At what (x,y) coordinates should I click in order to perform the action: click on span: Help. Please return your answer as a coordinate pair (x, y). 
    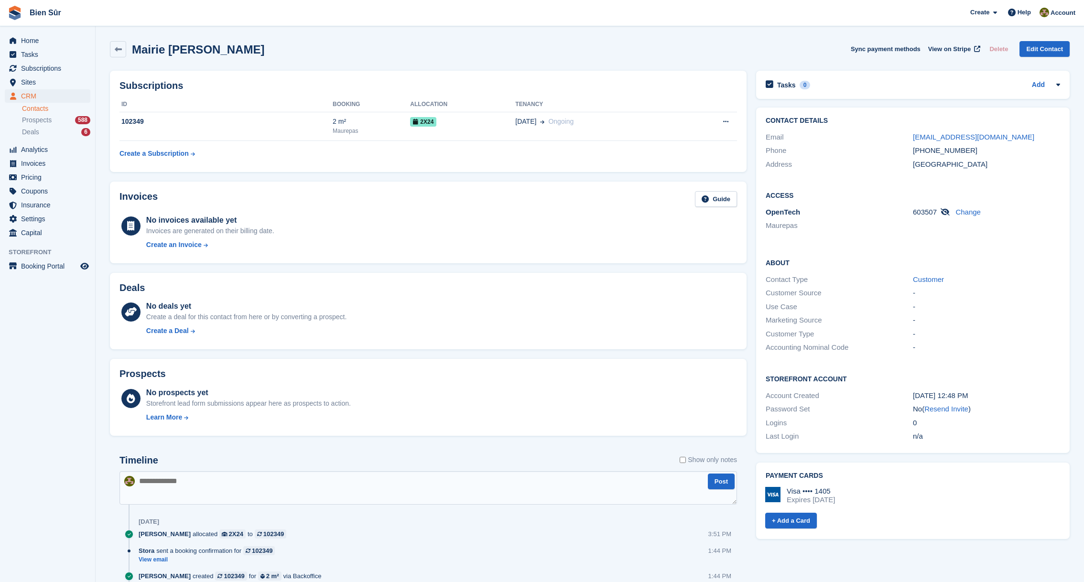
    Looking at the image, I should click on (1024, 12).